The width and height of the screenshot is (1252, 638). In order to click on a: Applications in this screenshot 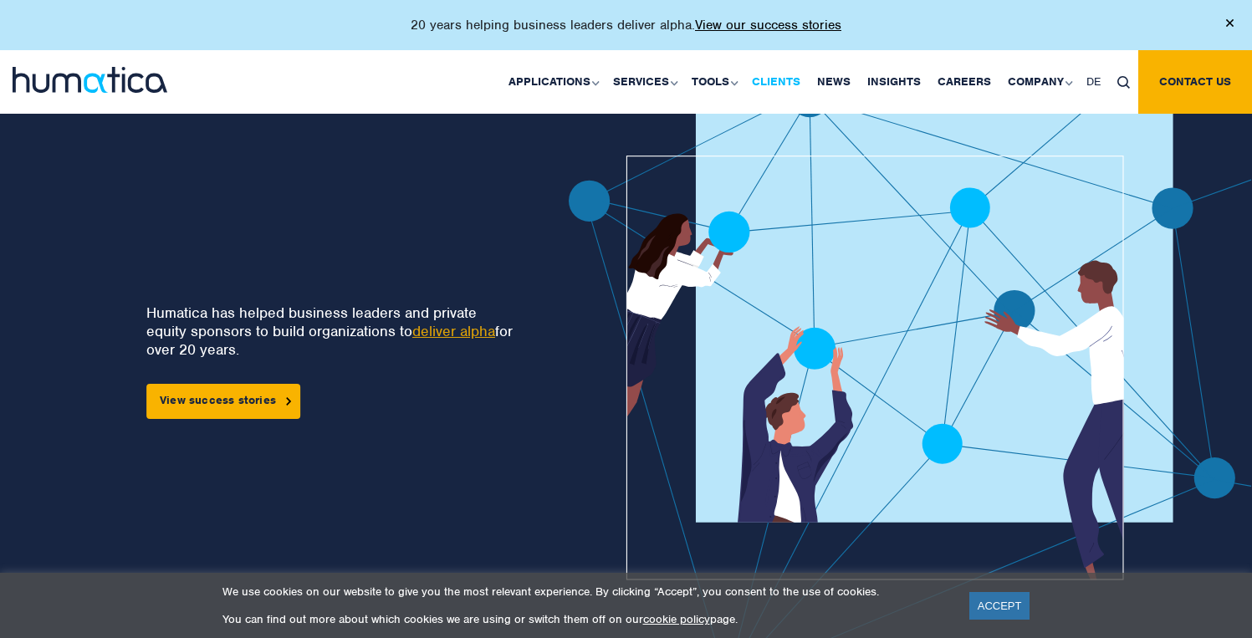, I will do `click(552, 82)`.